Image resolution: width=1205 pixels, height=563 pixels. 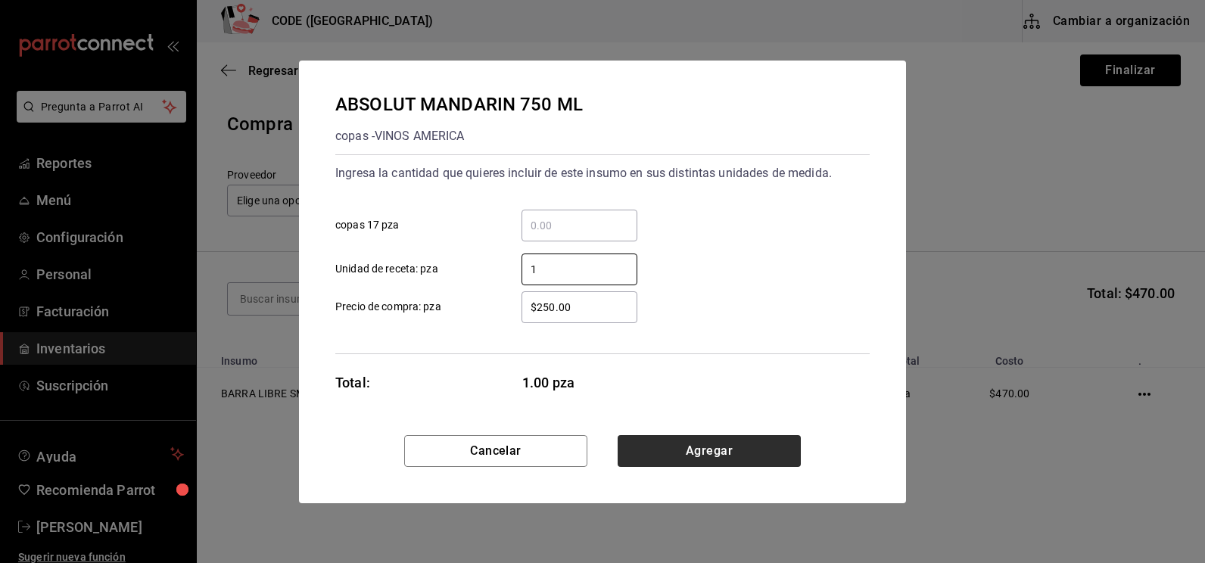 What do you see at coordinates (459, 136) in the screenshot?
I see `div: copas - VINOS AMERICA` at bounding box center [459, 136].